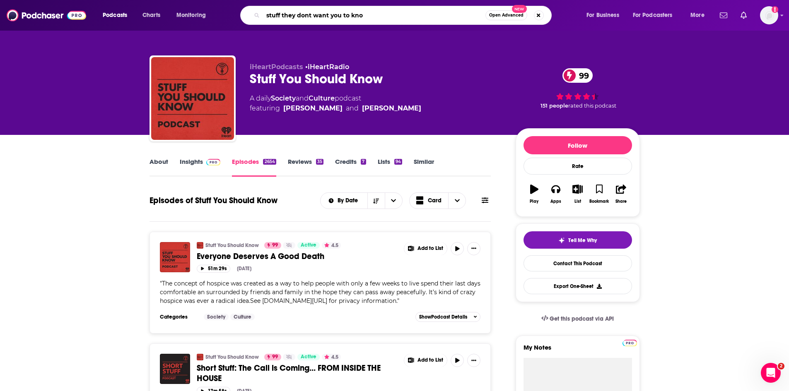 The image size is (789, 391). Describe the element at coordinates (578, 263) in the screenshot. I see `a: Contact This Podcast` at that location.